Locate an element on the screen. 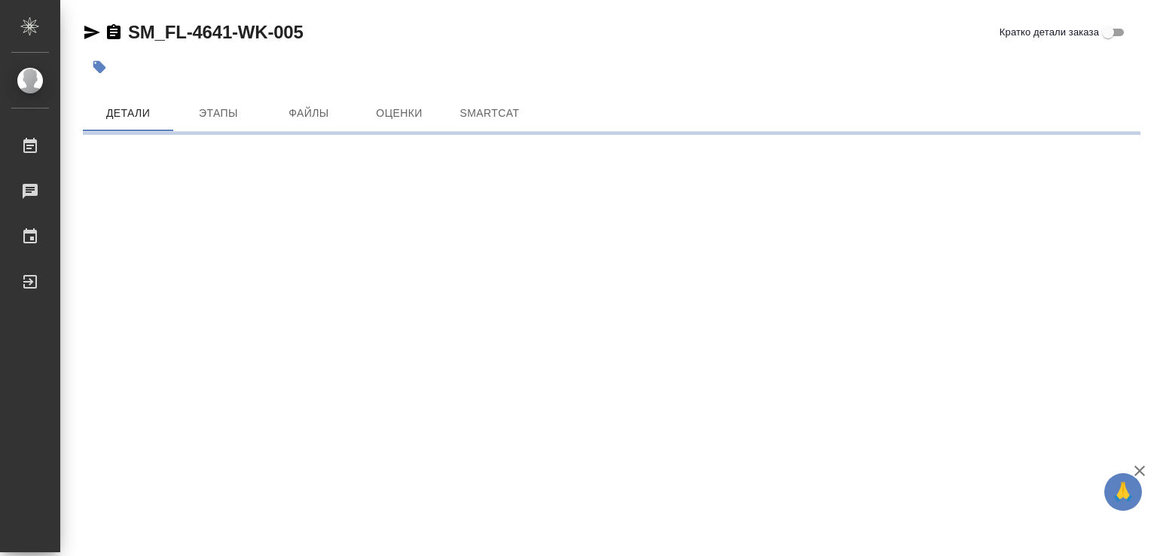 The width and height of the screenshot is (1157, 556). a: SM_FL-4641-WK-005 is located at coordinates (215, 32).